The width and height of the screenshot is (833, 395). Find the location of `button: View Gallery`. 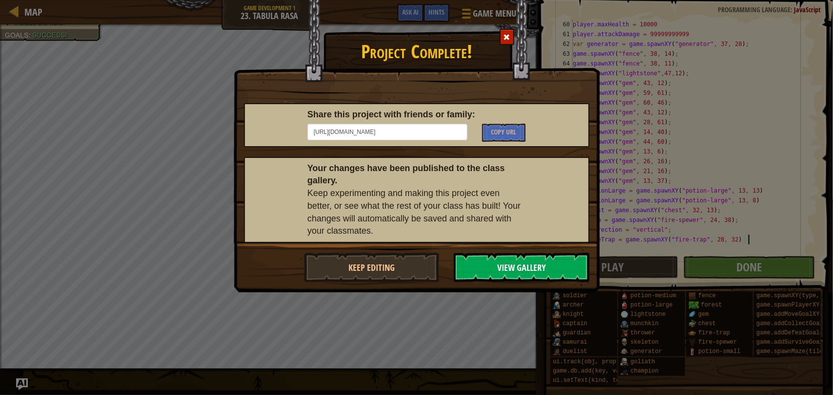

button: View Gallery is located at coordinates (522, 267).